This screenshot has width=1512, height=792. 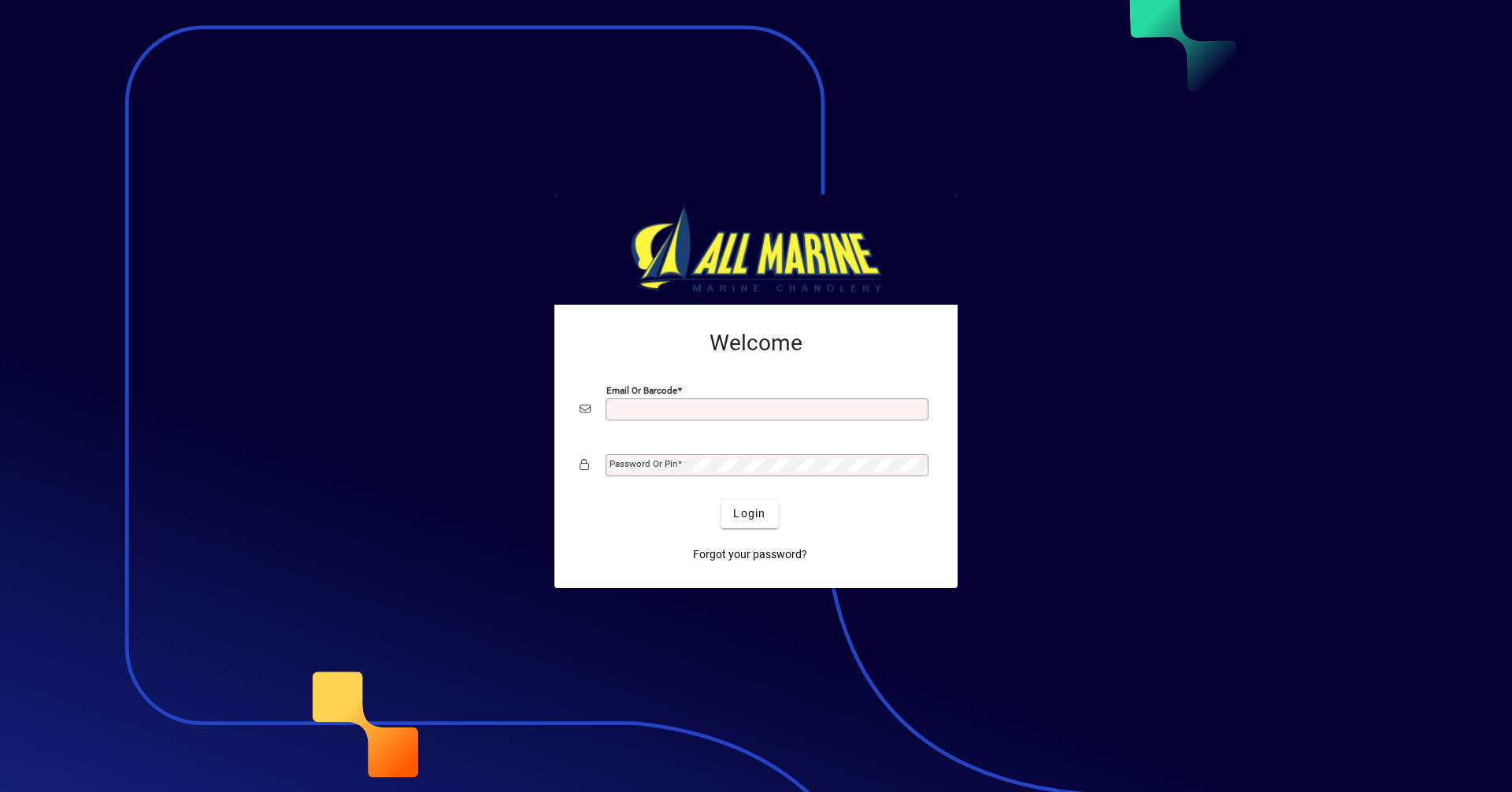 I want to click on span: Forgot your password?, so click(x=750, y=554).